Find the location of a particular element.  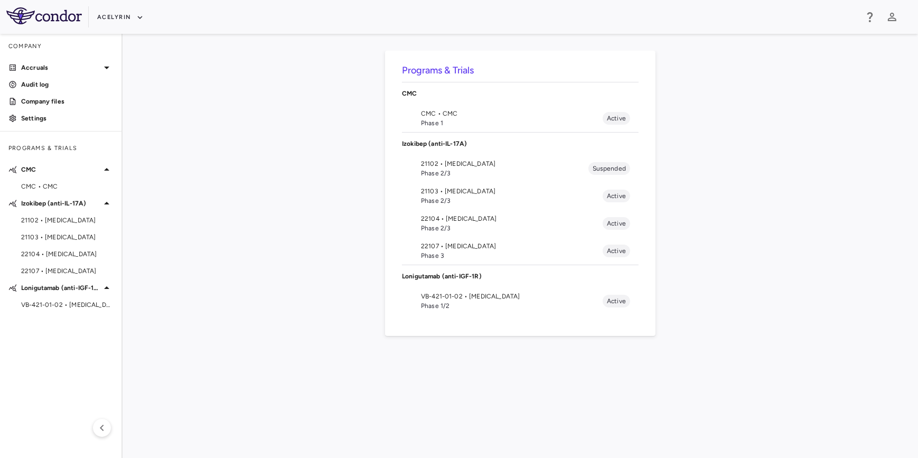

p: Settings is located at coordinates (67, 118).